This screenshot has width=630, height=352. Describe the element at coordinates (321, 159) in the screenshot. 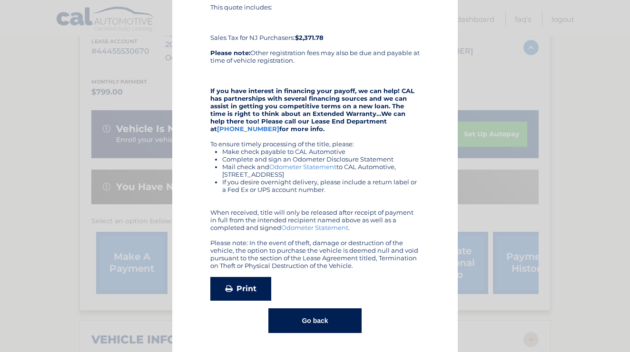

I see `li: Complete and sign an Odometer Disclosure Statement` at that location.